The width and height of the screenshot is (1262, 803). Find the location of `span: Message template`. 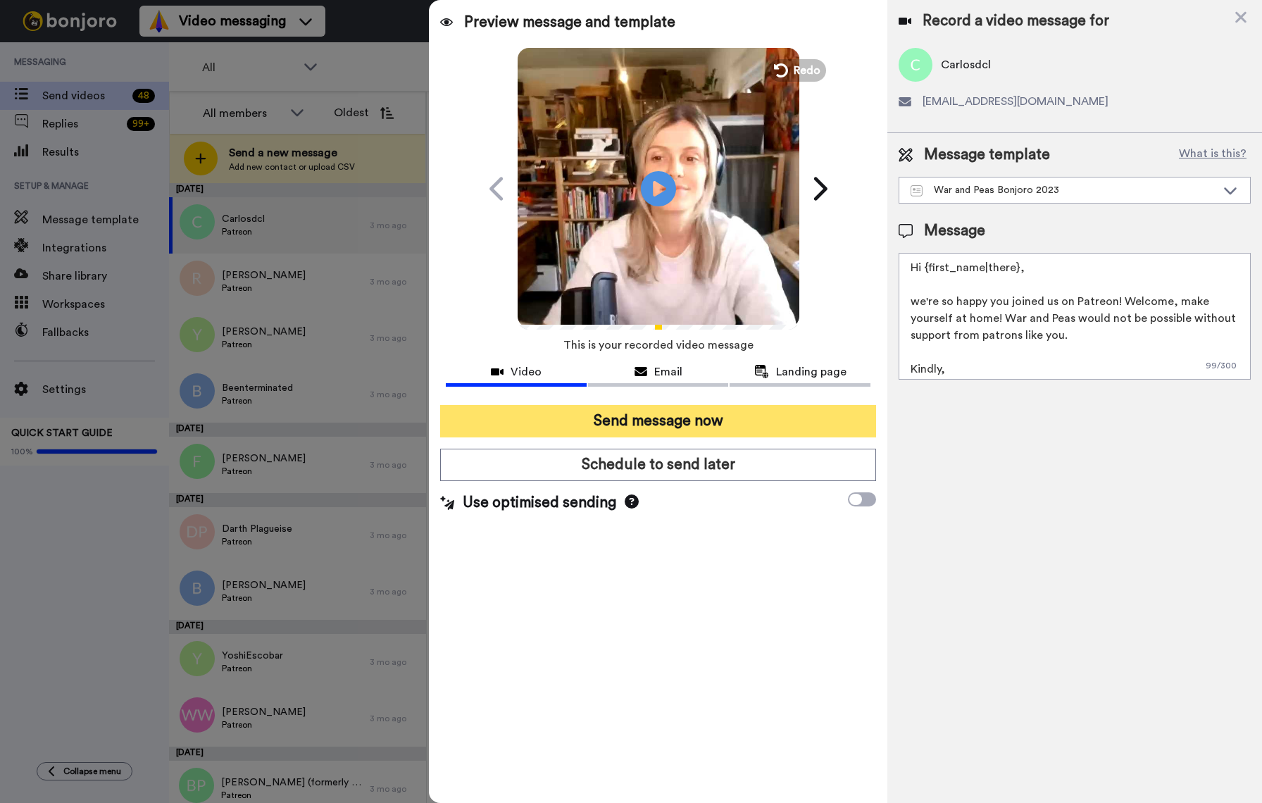

span: Message template is located at coordinates (987, 155).